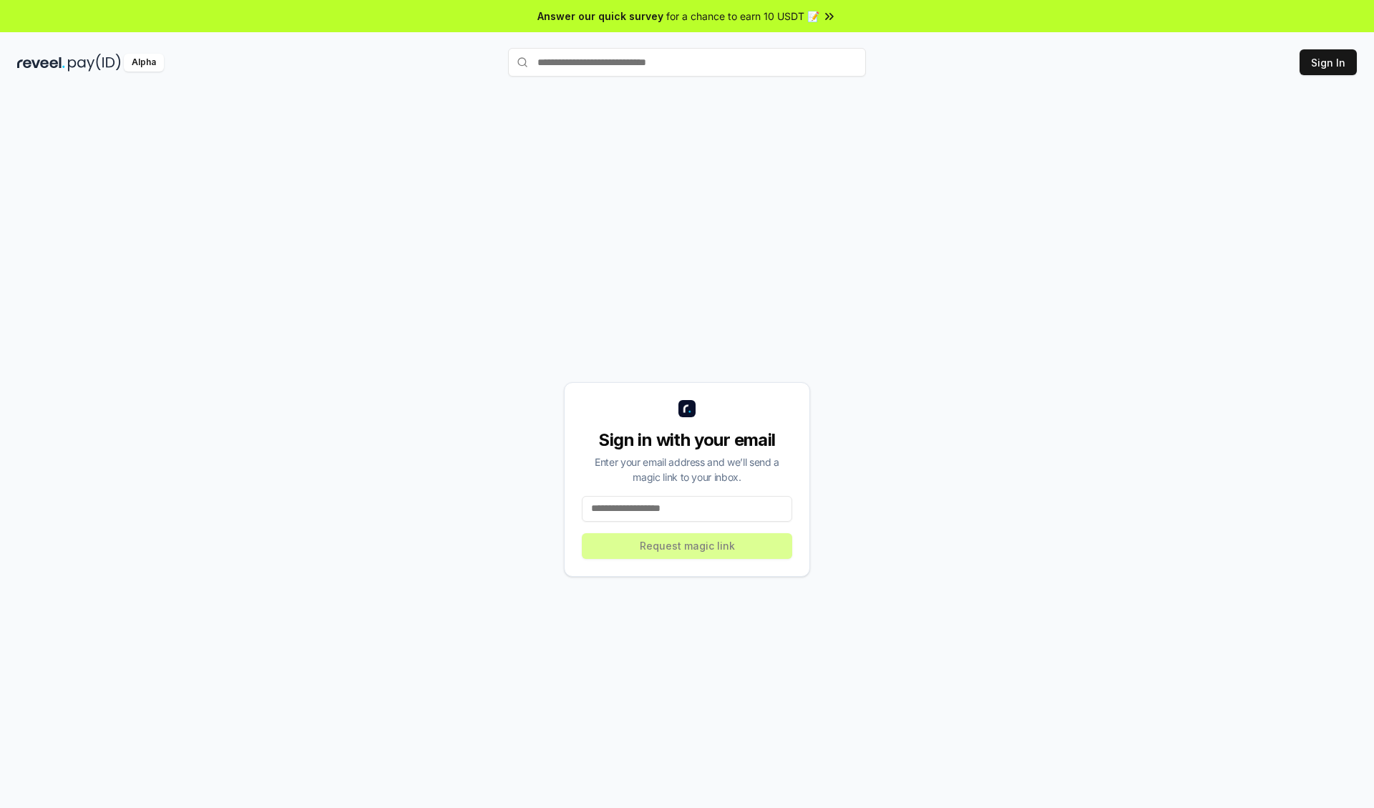  I want to click on img: reveel_dark, so click(41, 62).